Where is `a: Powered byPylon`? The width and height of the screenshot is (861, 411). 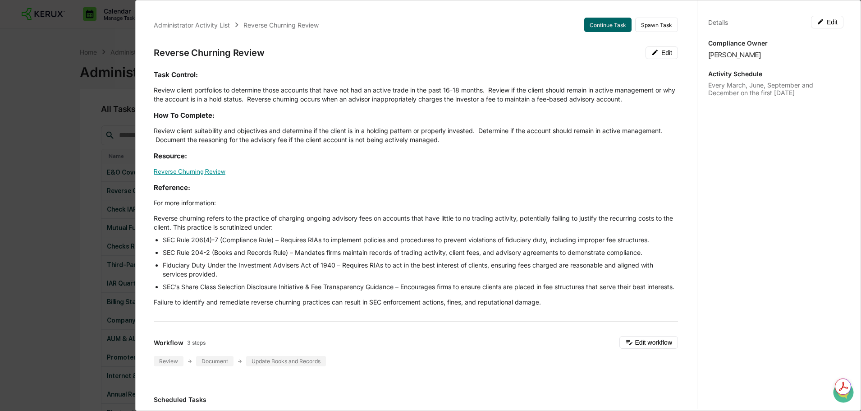
a: Powered byPylon is located at coordinates (86, 156).